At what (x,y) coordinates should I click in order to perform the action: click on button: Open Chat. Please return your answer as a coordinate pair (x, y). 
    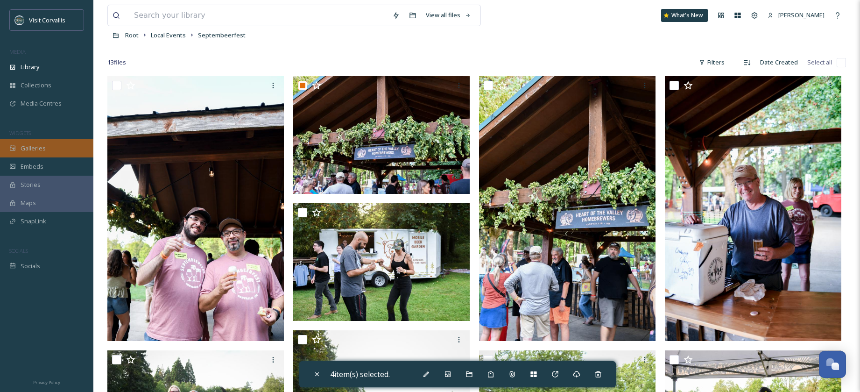
    Looking at the image, I should click on (832, 364).